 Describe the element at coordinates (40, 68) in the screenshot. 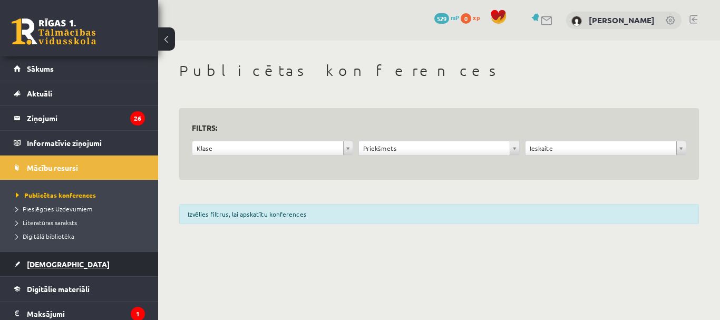

I see `span: Sākums` at that location.